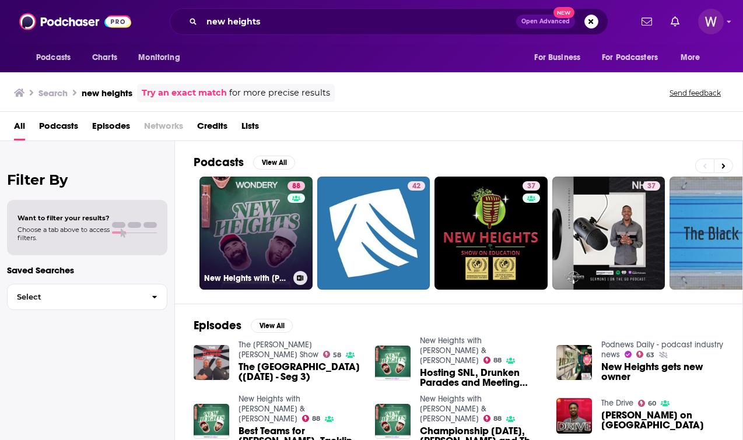 The height and width of the screenshot is (440, 743). Describe the element at coordinates (64, 218) in the screenshot. I see `span: Want to filter your results?` at that location.